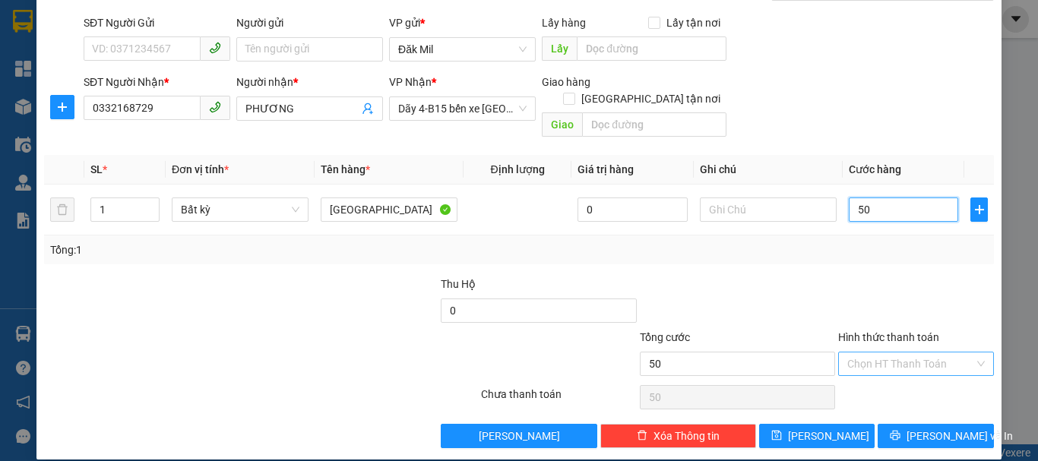  I want to click on span: Xóa Thông tin, so click(686, 436).